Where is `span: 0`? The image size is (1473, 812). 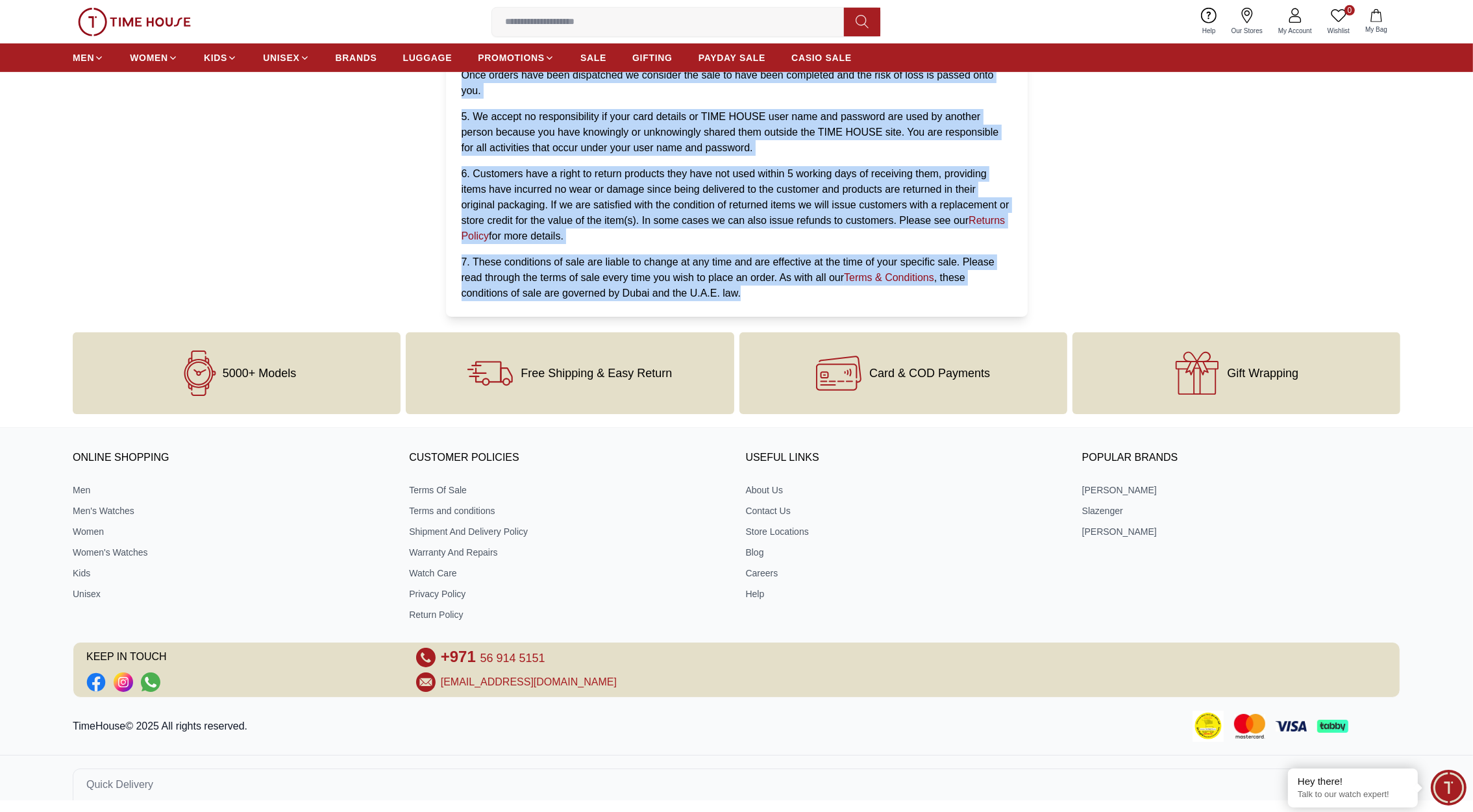 span: 0 is located at coordinates (1349, 10).